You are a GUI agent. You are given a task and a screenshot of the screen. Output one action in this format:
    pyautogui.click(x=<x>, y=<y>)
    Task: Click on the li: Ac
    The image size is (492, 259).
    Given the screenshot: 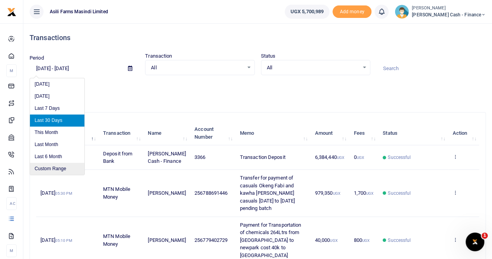 What is the action you would take?
    pyautogui.click(x=11, y=203)
    